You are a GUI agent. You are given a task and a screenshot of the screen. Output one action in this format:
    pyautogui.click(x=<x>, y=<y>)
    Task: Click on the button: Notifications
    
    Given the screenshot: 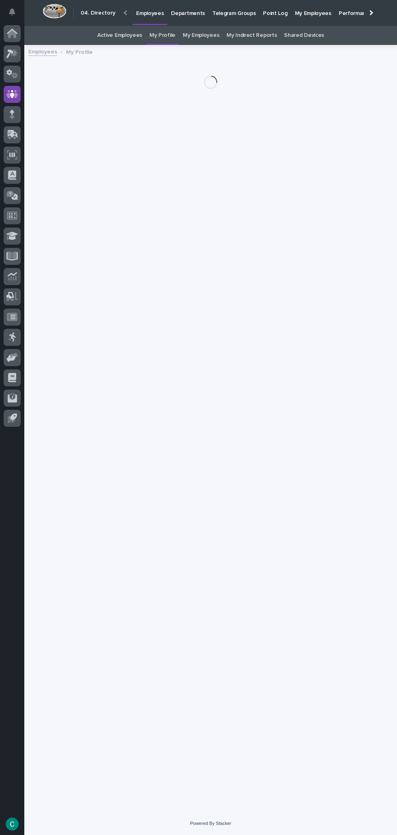 What is the action you would take?
    pyautogui.click(x=12, y=12)
    